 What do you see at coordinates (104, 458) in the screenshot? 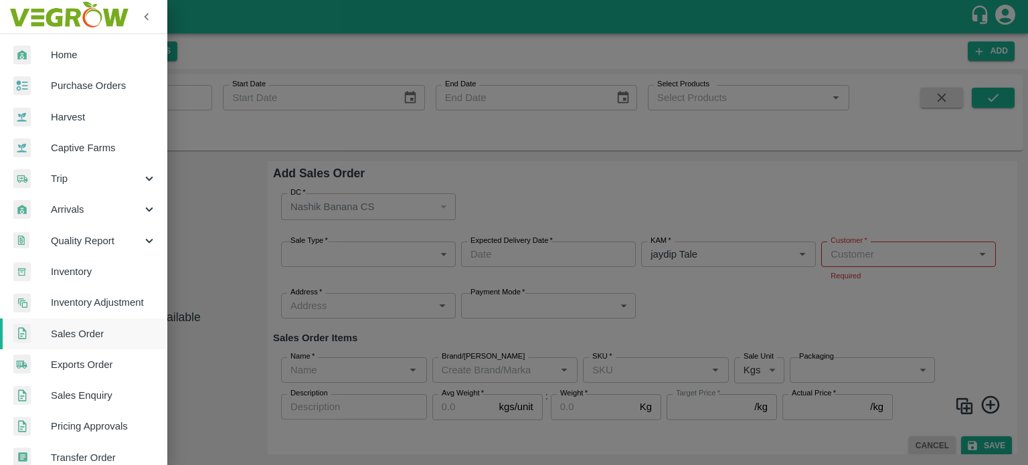
I see `span: Transfer Order` at bounding box center [104, 458].